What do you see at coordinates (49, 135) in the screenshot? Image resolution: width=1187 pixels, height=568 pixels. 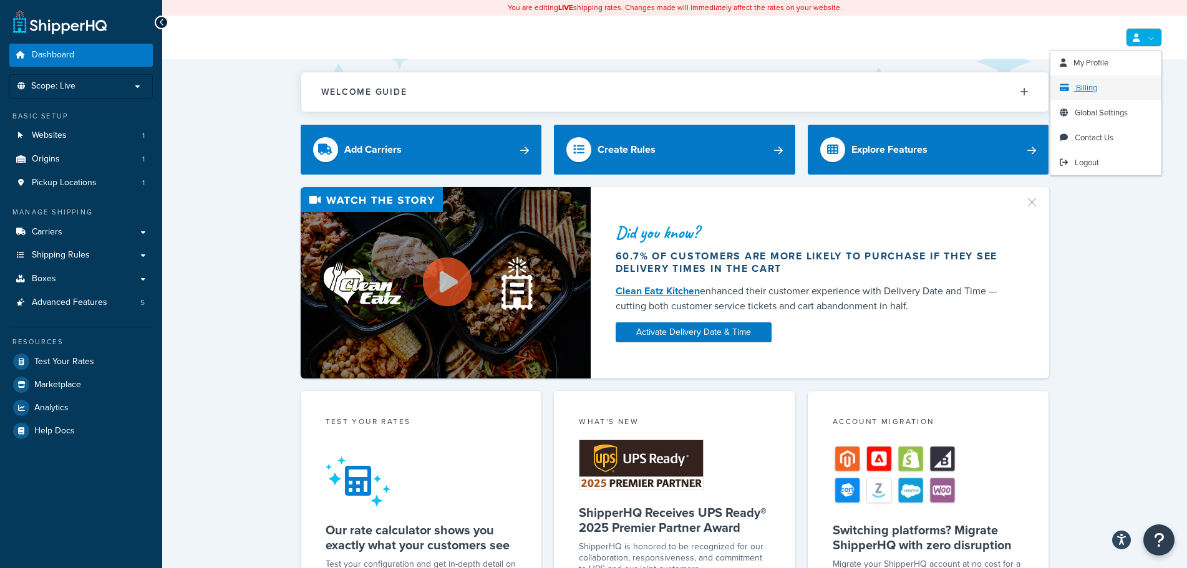 I see `span: Websites` at bounding box center [49, 135].